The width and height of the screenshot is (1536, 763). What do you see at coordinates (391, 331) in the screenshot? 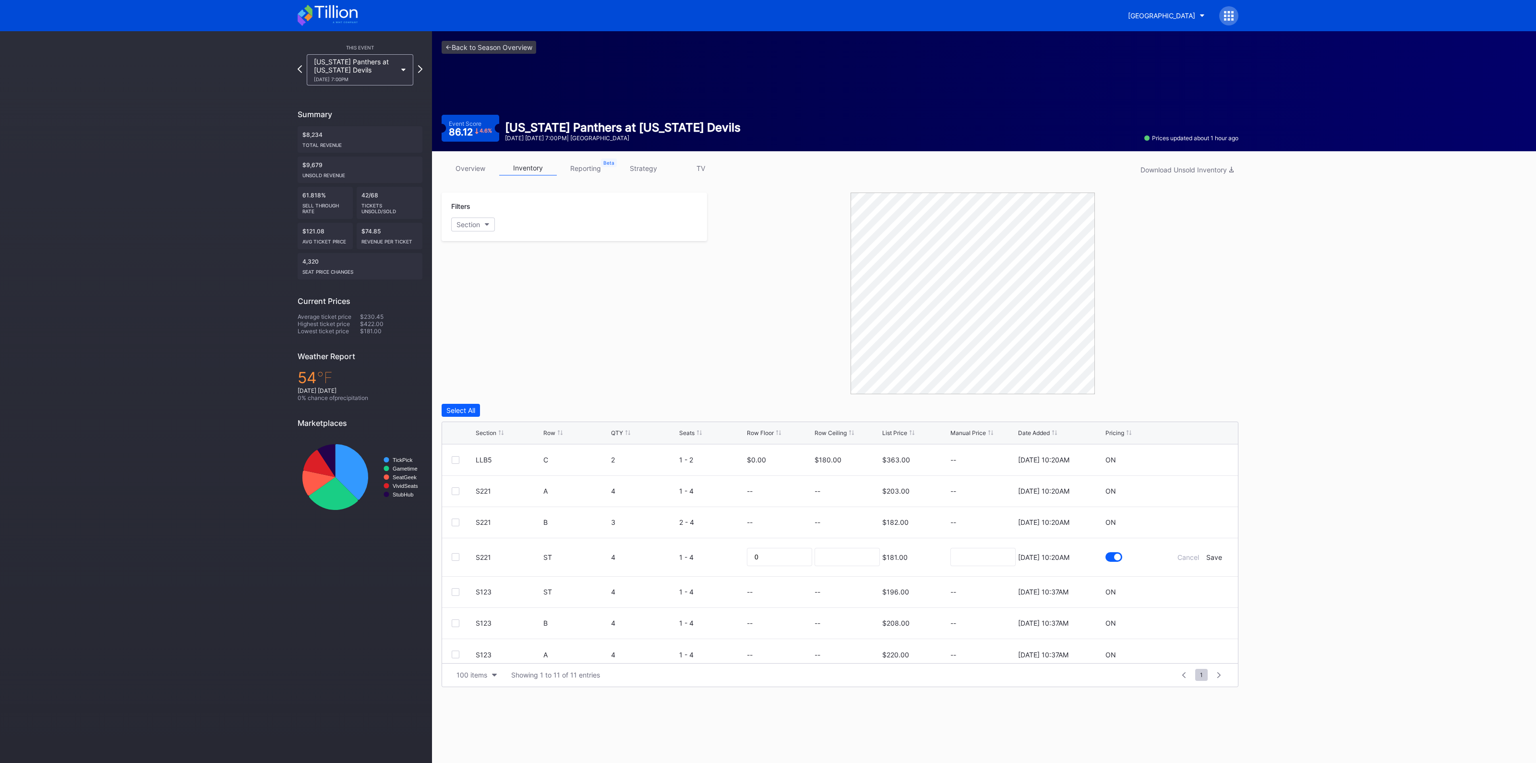
I see `div: $181.00` at bounding box center [391, 331].